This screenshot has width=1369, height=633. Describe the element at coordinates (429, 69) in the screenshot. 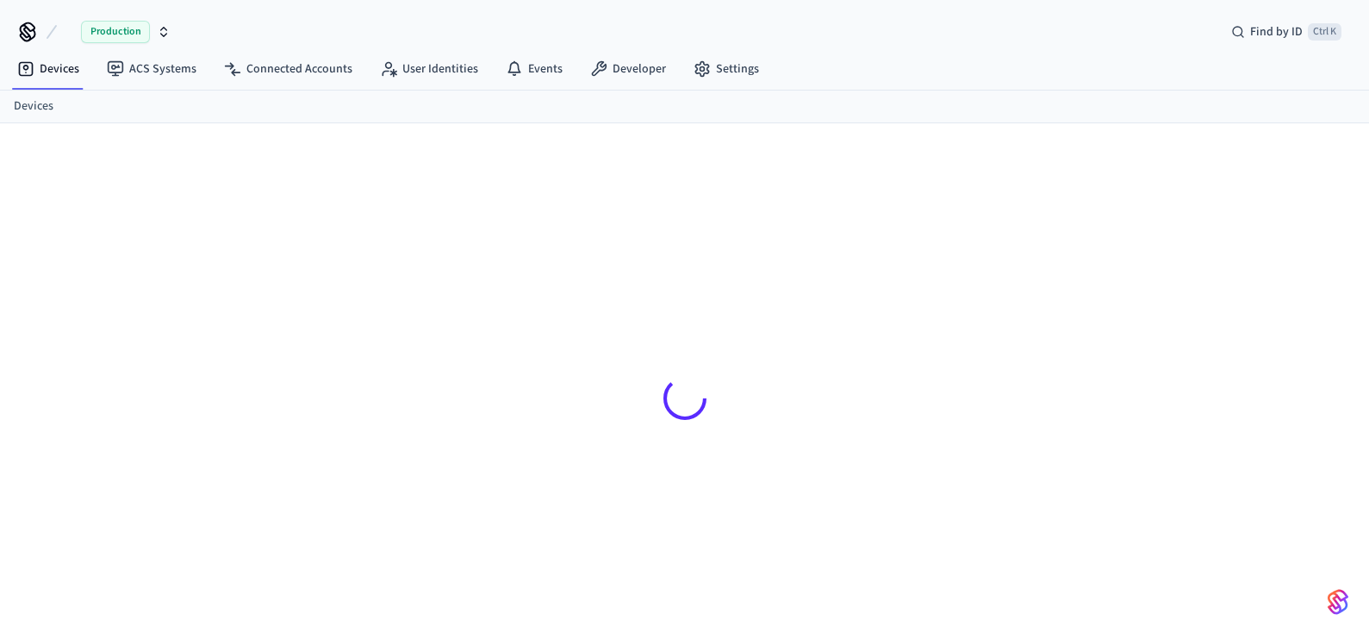

I see `a: User Identities` at that location.